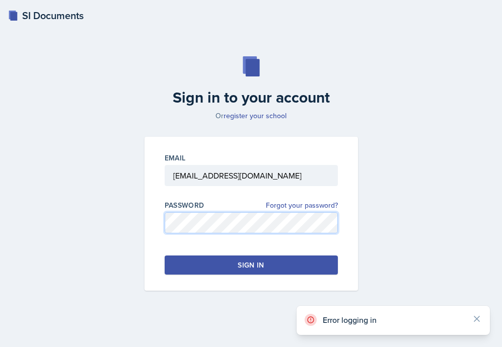  I want to click on a: register your school, so click(255, 116).